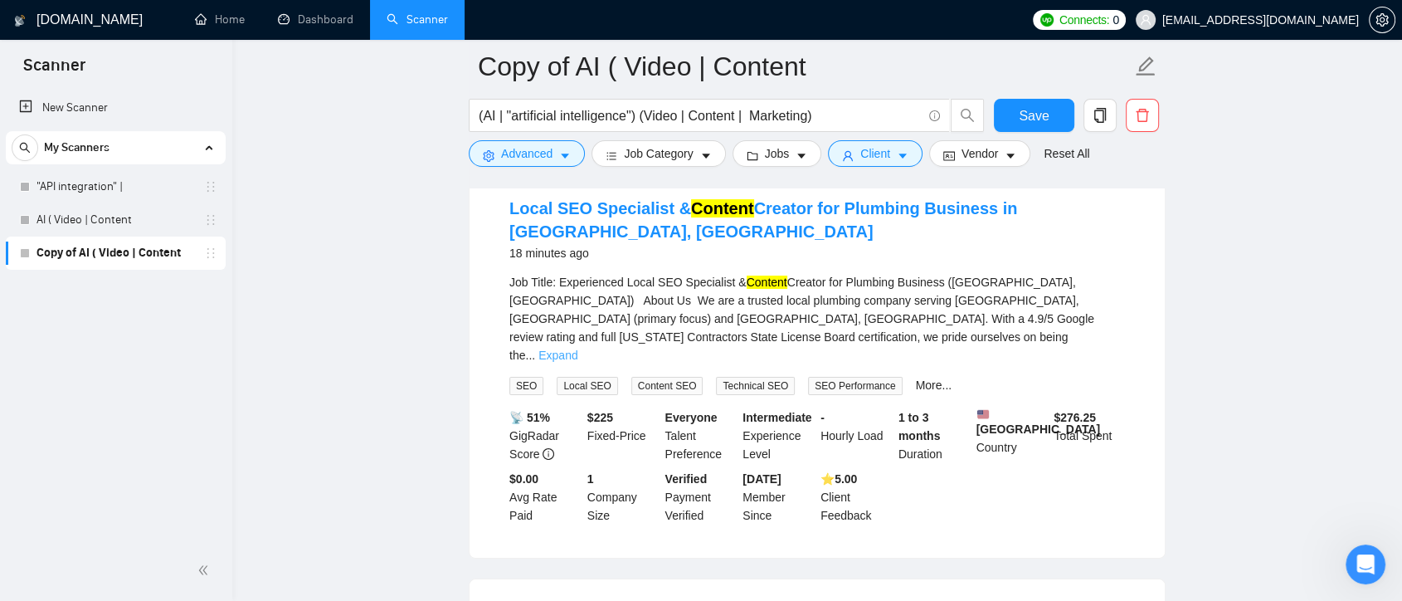  I want to click on a: Expand, so click(558, 355).